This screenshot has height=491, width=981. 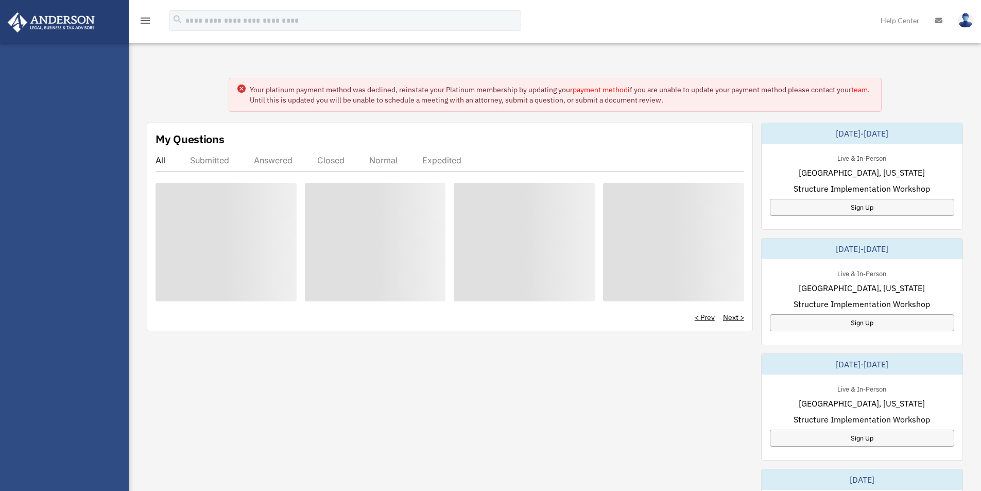 What do you see at coordinates (190, 139) in the screenshot?
I see `div: My Questions` at bounding box center [190, 139].